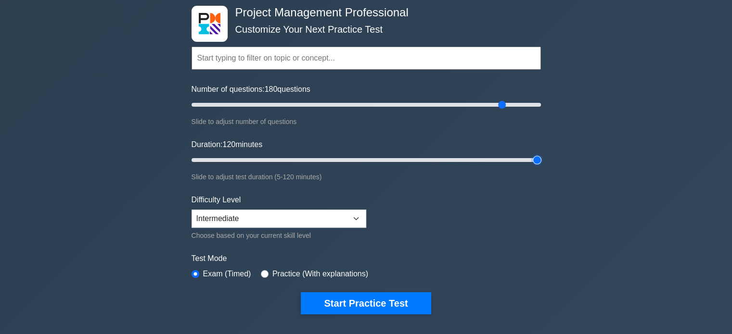  What do you see at coordinates (366, 177) in the screenshot?
I see `div: Slide to adjust test duration (5-120 minutes)` at bounding box center [366, 177].